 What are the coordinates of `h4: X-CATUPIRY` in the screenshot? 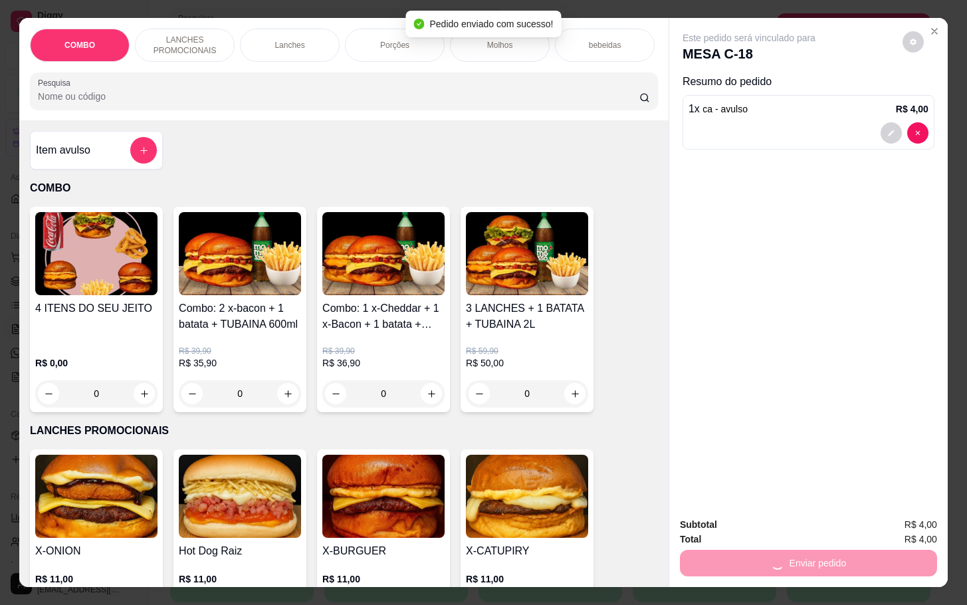 It's located at (527, 551).